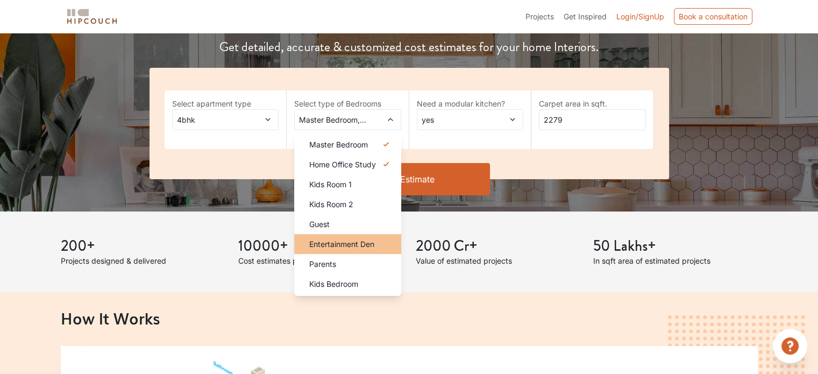  I want to click on h3: 200+, so click(143, 246).